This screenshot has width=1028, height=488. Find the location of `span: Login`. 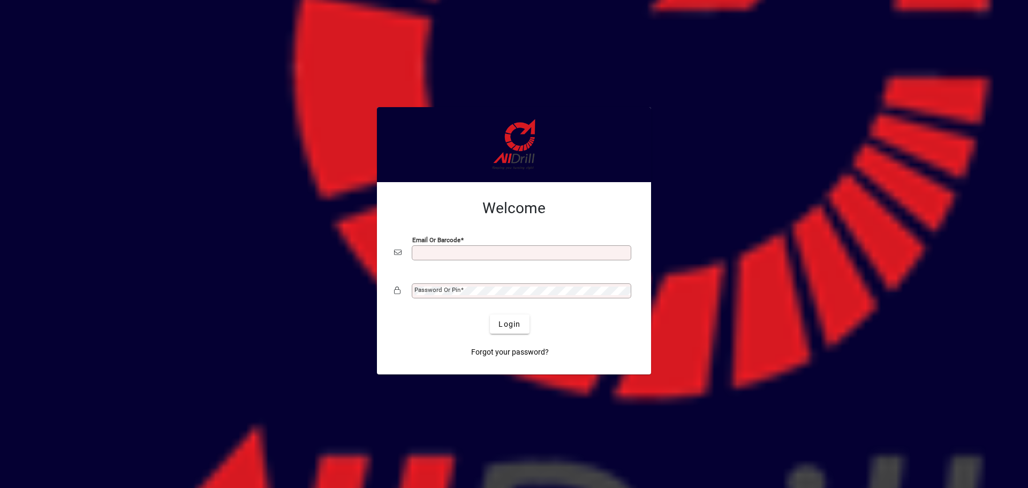

span: Login is located at coordinates (509, 324).